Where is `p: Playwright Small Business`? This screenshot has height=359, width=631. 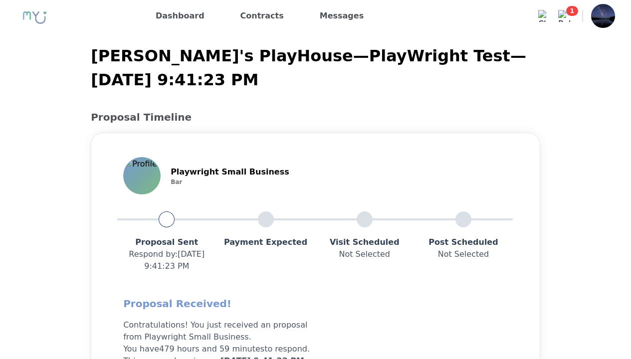
p: Playwright Small Business is located at coordinates (230, 172).